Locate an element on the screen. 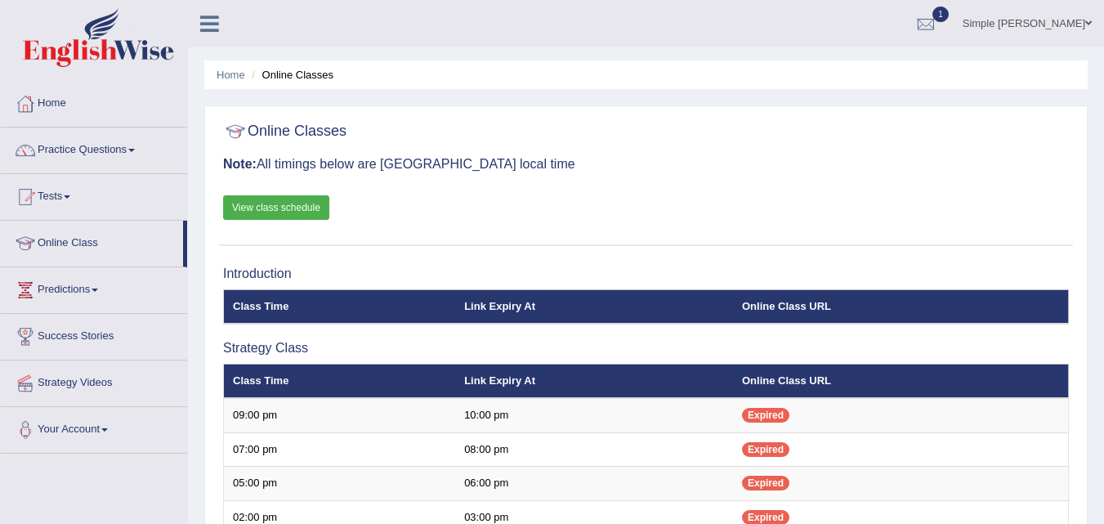 The height and width of the screenshot is (524, 1104). a: Your Account is located at coordinates (94, 427).